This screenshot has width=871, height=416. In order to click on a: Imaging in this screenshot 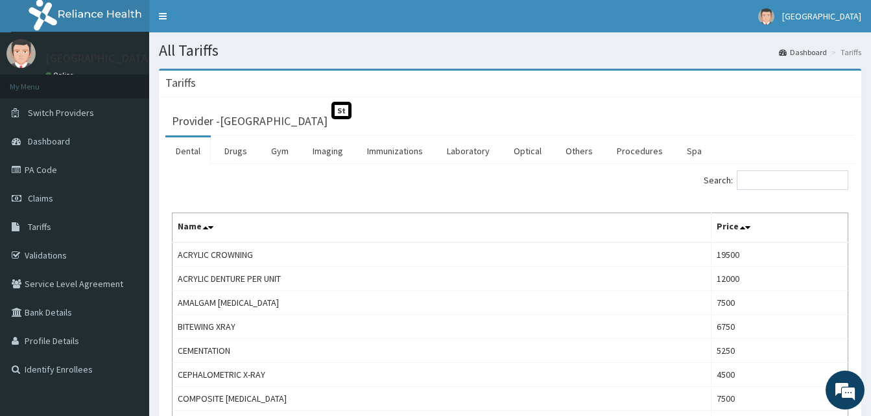, I will do `click(327, 151)`.